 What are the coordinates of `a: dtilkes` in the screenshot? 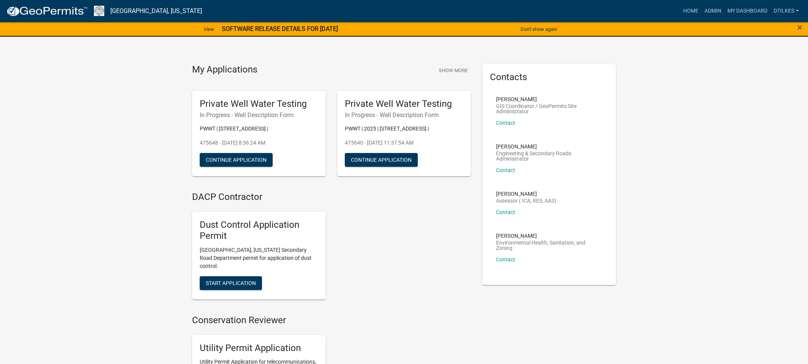 It's located at (786, 11).